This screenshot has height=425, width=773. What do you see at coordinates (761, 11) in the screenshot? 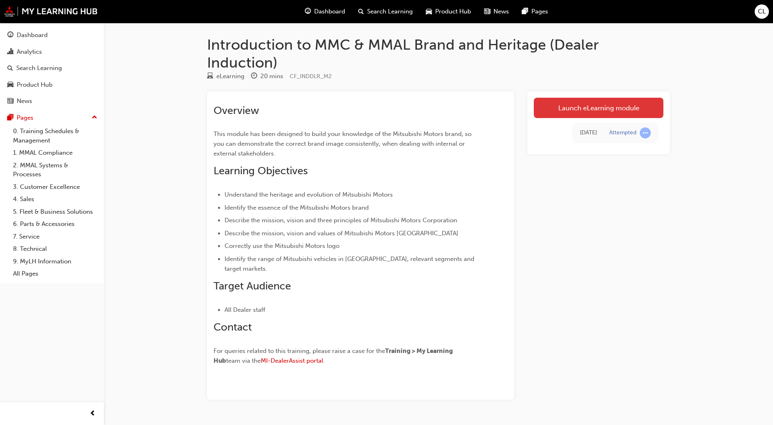
I see `button: CL` at bounding box center [761, 11].